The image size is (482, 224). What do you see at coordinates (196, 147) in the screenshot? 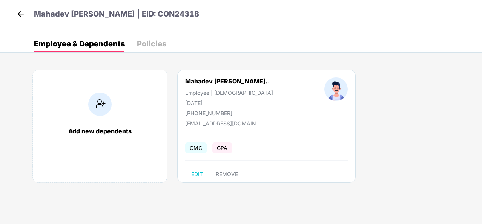
I see `span: GMC` at bounding box center [196, 147].